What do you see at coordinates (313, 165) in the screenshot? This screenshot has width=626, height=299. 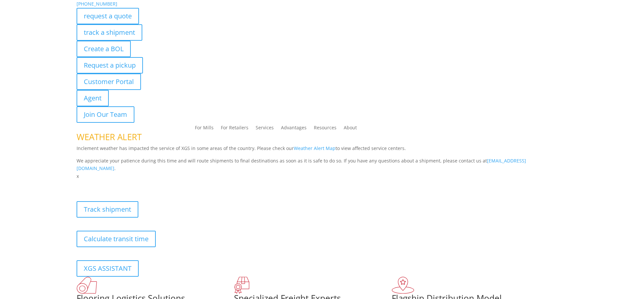 I see `p: We appreciate your patience during this time and will route shipments to final destinations as so...` at bounding box center [313, 165].